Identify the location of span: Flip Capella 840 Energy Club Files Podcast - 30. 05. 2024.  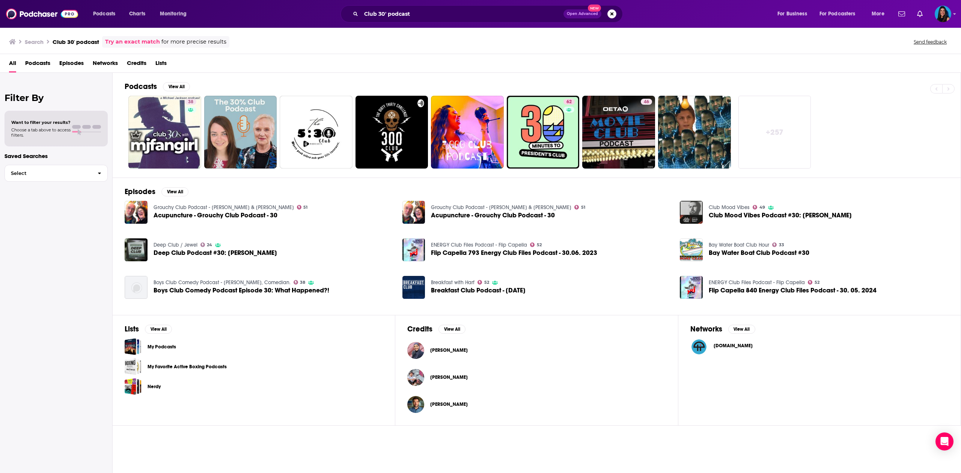
(792, 290).